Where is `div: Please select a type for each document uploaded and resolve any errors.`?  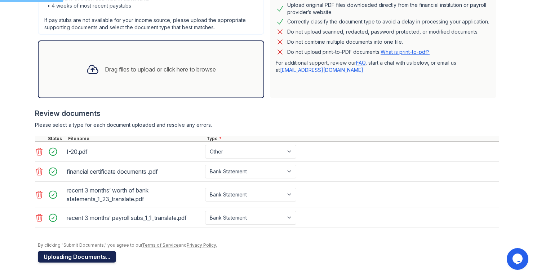
div: Please select a type for each document uploaded and resolve any errors. is located at coordinates (267, 125).